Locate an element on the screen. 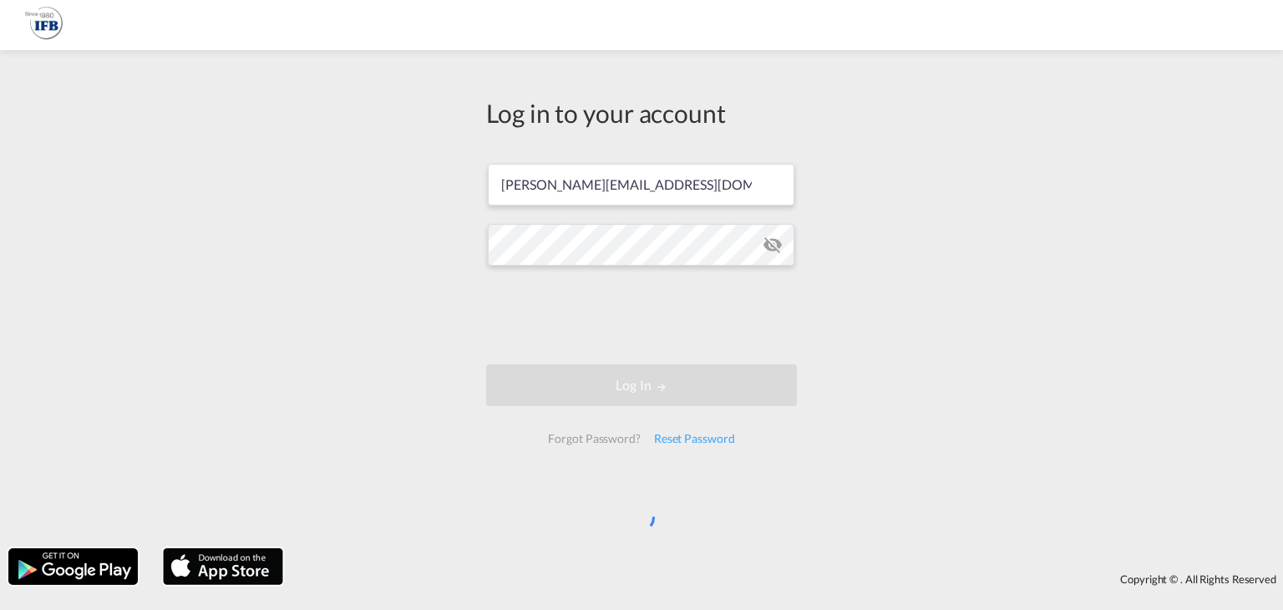 The height and width of the screenshot is (610, 1283). md-icon: icon-eye-off is located at coordinates (773, 245).